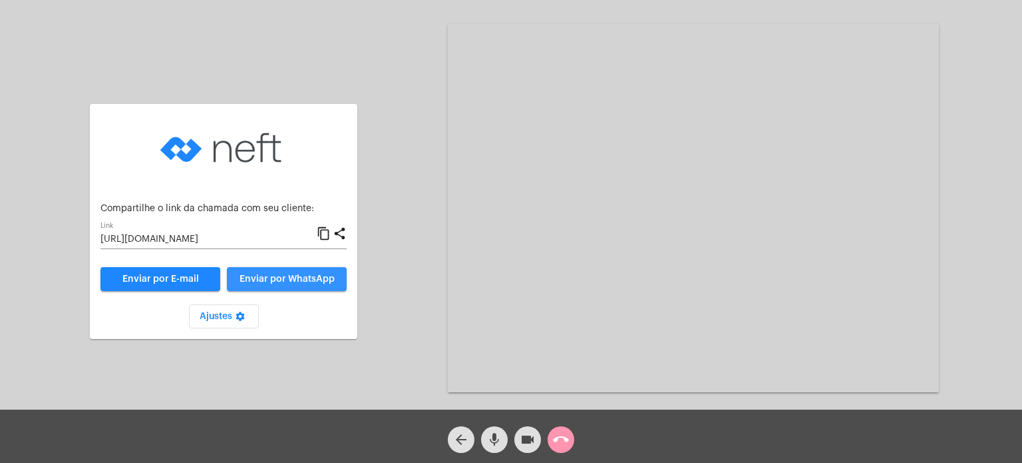 Image resolution: width=1022 pixels, height=463 pixels. What do you see at coordinates (224, 148) in the screenshot?
I see `img: logo-neft-novo-2.png` at bounding box center [224, 148].